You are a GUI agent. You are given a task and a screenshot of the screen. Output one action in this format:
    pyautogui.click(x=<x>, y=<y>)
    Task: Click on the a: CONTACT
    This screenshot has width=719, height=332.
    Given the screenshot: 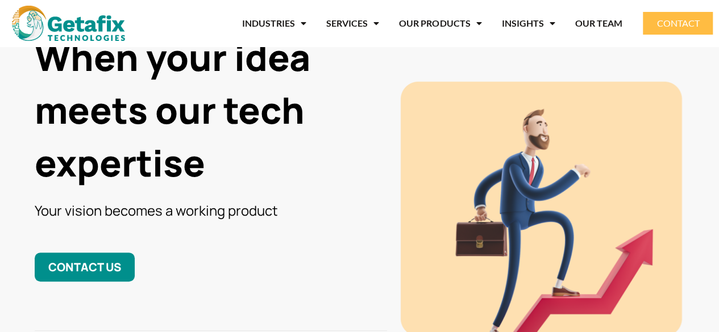 What is the action you would take?
    pyautogui.click(x=677, y=23)
    